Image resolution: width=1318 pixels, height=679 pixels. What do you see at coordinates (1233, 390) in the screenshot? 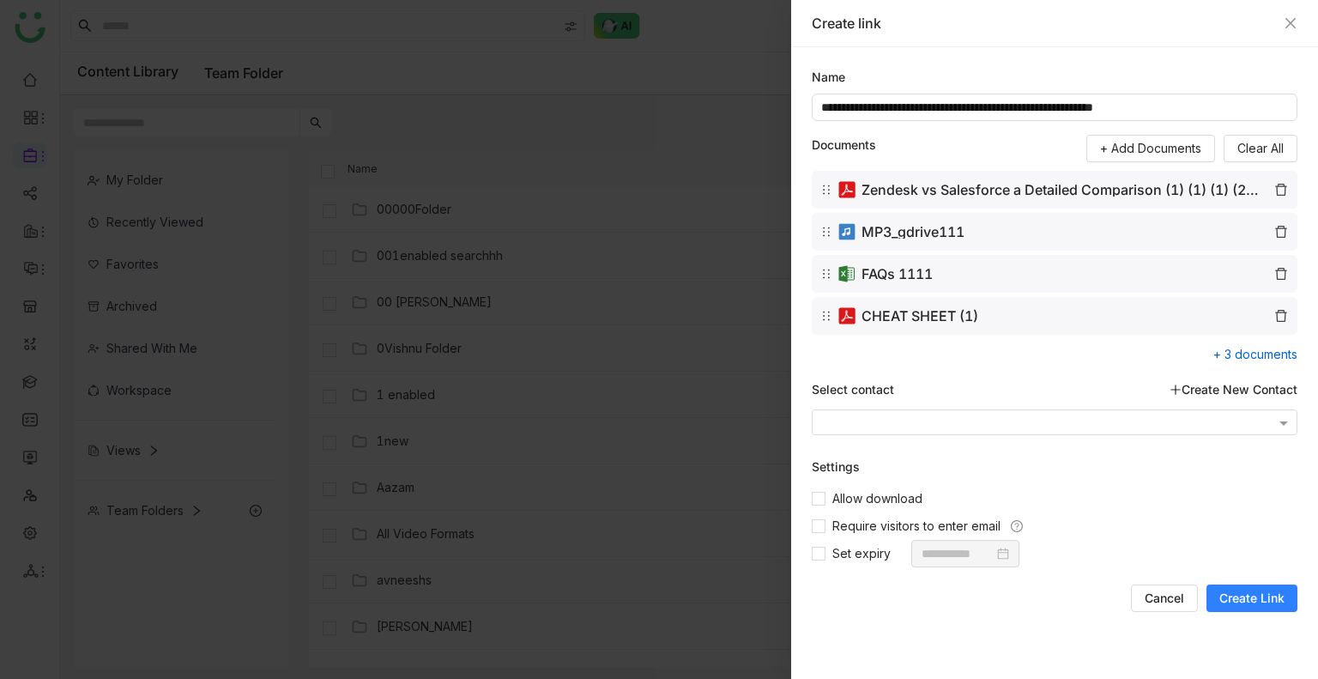
I see `a: Create New Contact` at bounding box center [1233, 390].